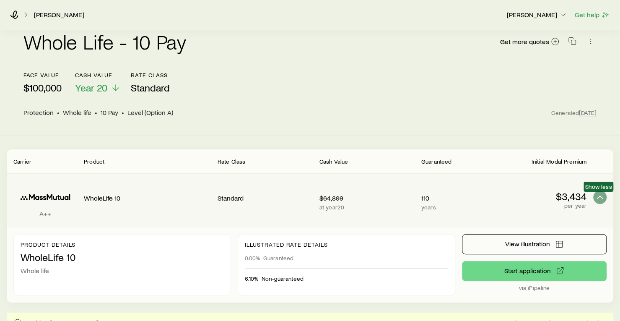 This screenshot has width=620, height=321. Describe the element at coordinates (42, 75) in the screenshot. I see `p: face value` at that location.